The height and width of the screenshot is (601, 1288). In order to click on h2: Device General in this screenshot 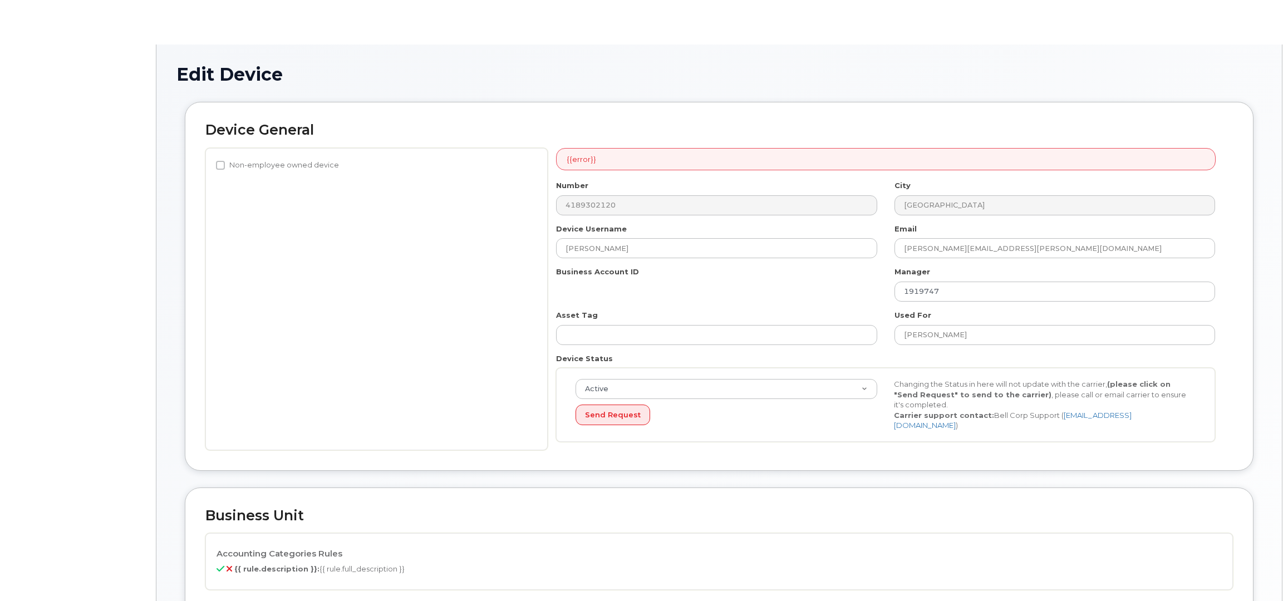, I will do `click(719, 130)`.